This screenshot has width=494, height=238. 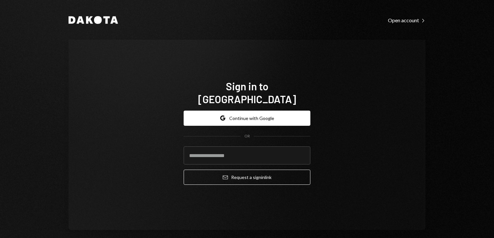 What do you see at coordinates (406, 20) in the screenshot?
I see `div: Open account` at bounding box center [406, 20].